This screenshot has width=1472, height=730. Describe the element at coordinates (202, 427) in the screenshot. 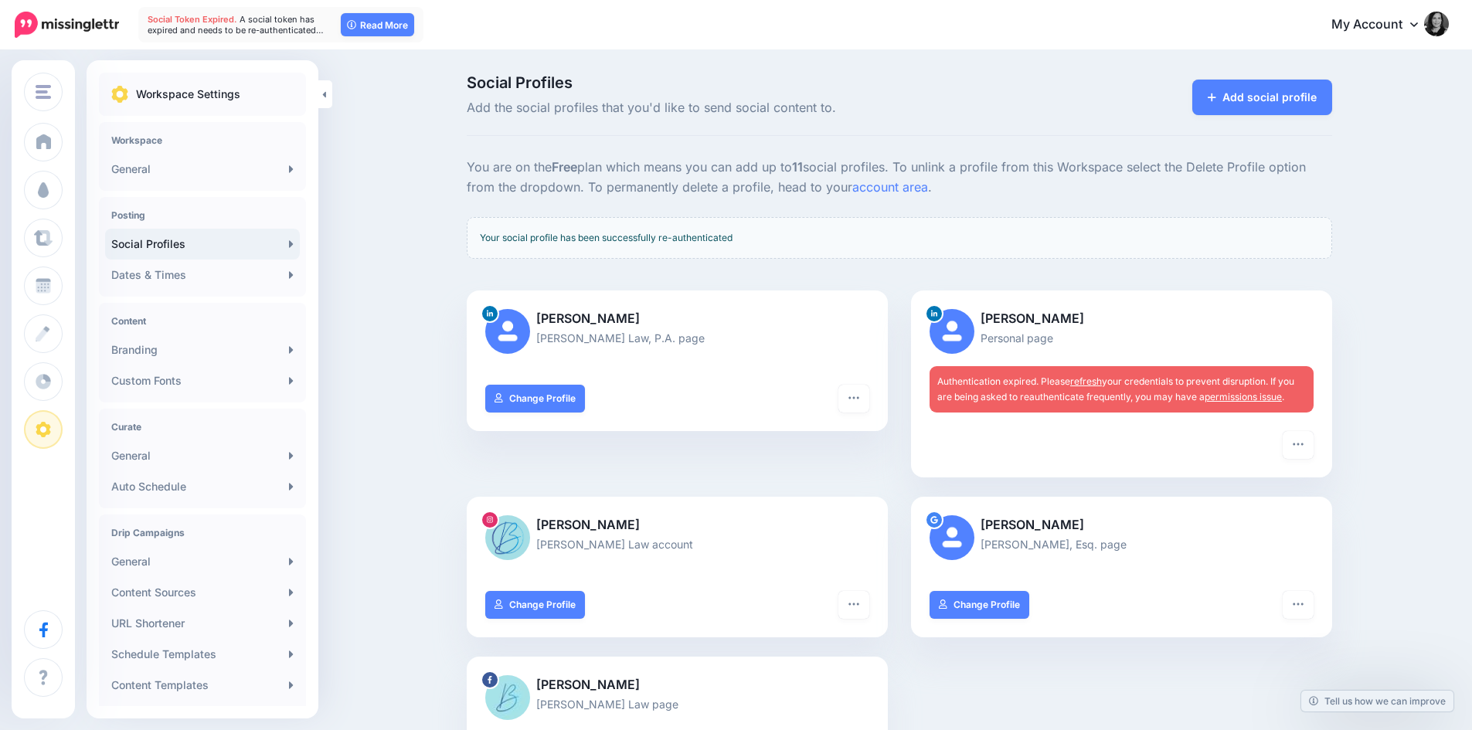

I see `h4: Curate` at that location.